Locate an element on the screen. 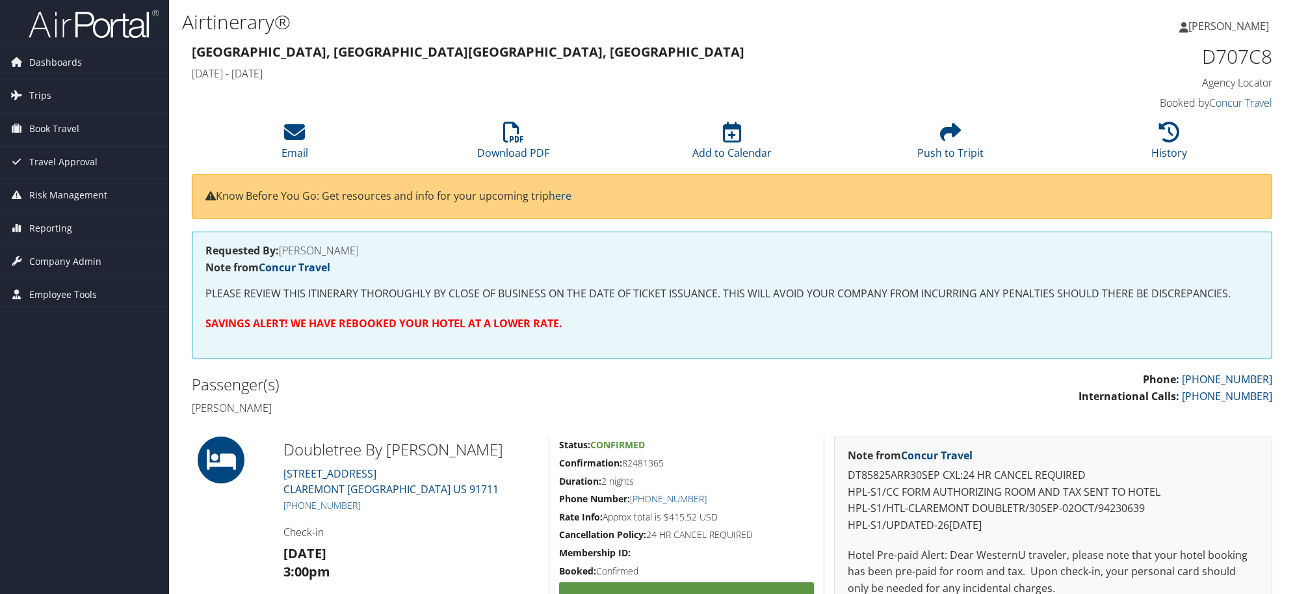  a: here is located at coordinates (560, 196).